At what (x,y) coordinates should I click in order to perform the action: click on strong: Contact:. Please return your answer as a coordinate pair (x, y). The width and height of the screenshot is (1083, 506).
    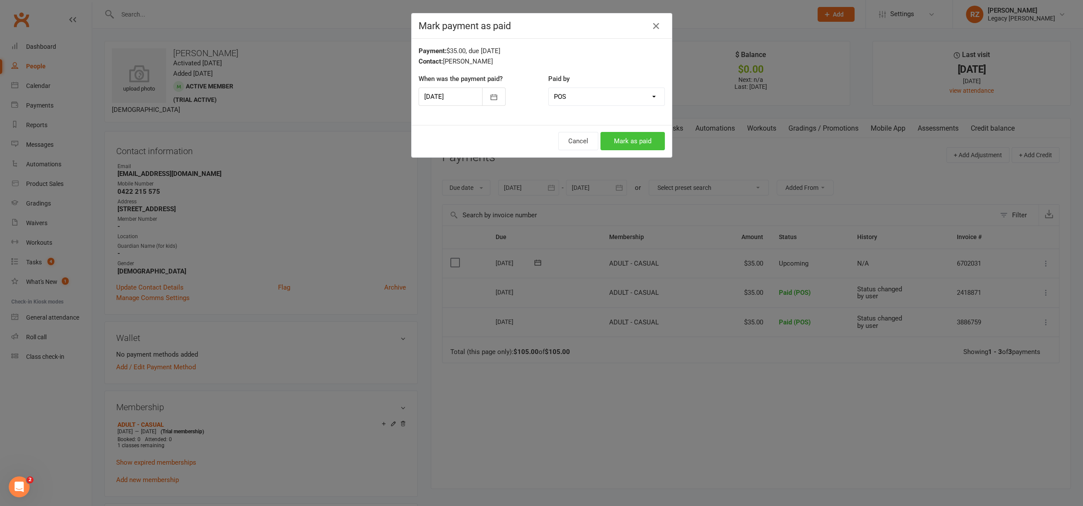
    Looking at the image, I should click on (431, 61).